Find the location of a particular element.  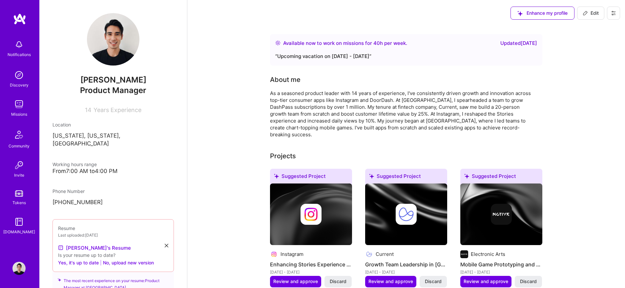

span: Resume is located at coordinates (67, 228).